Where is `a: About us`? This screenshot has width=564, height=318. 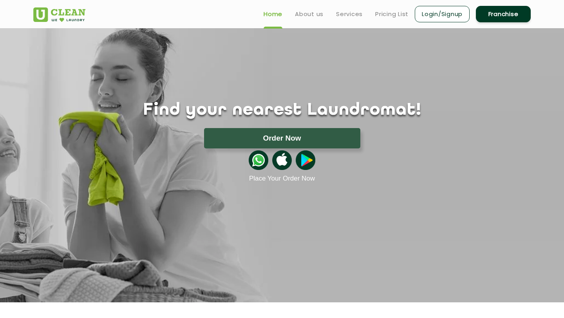
a: About us is located at coordinates (309, 14).